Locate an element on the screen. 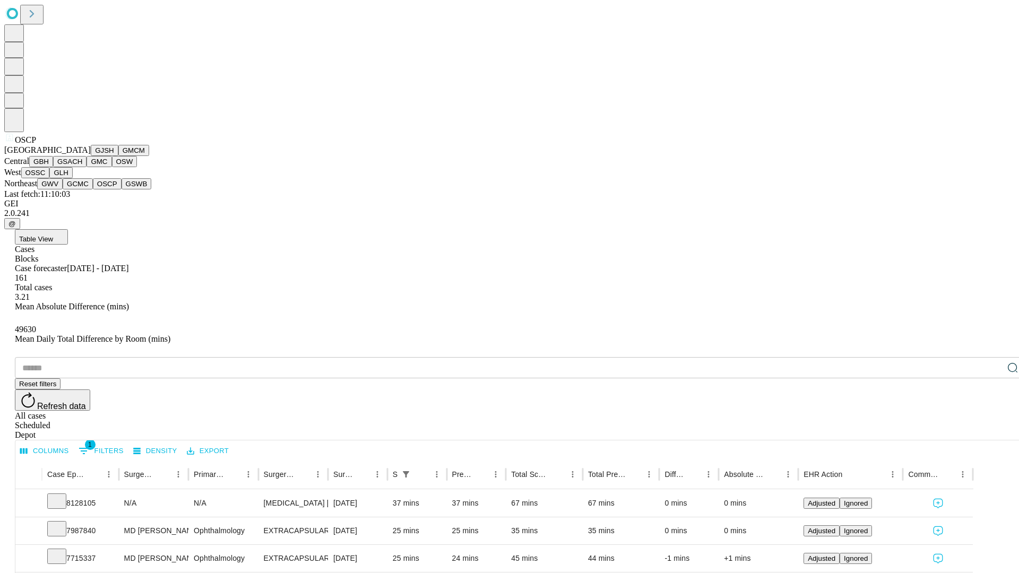  button: Reset filters is located at coordinates (38, 384).